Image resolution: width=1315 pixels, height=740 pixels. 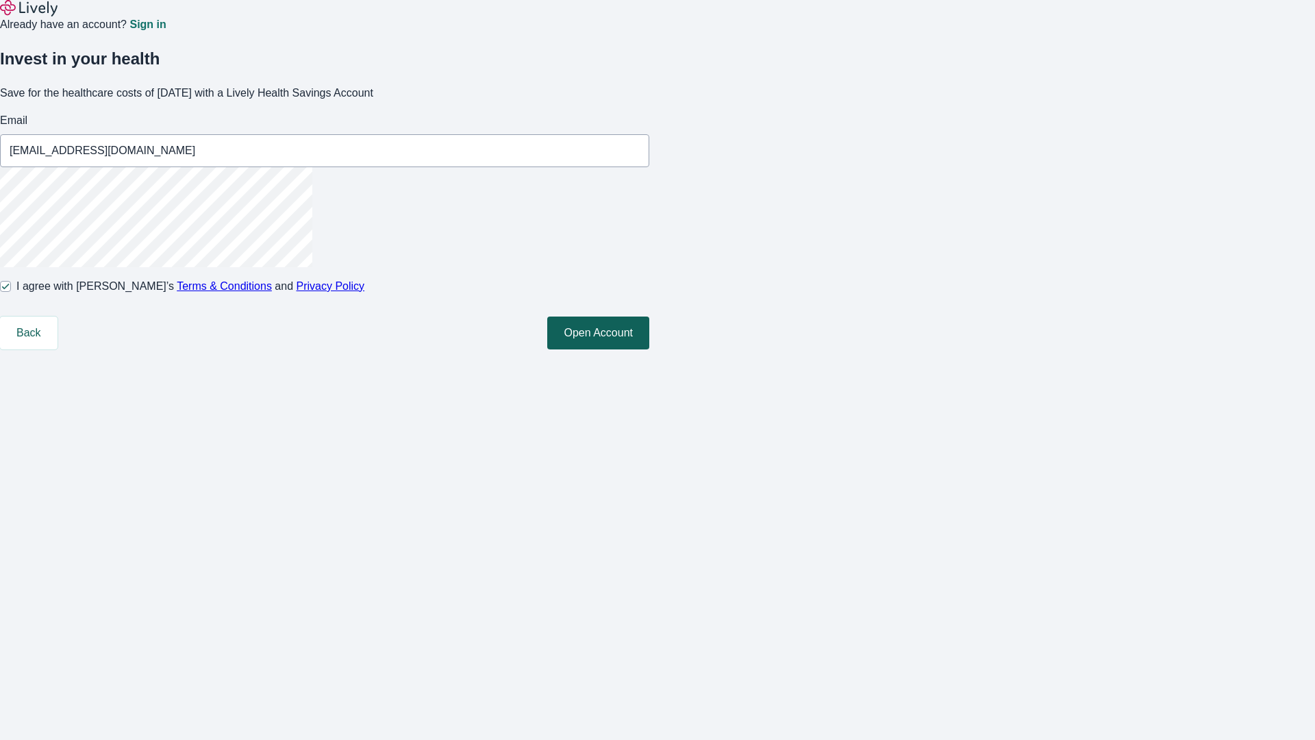 I want to click on button: Open Account, so click(x=598, y=333).